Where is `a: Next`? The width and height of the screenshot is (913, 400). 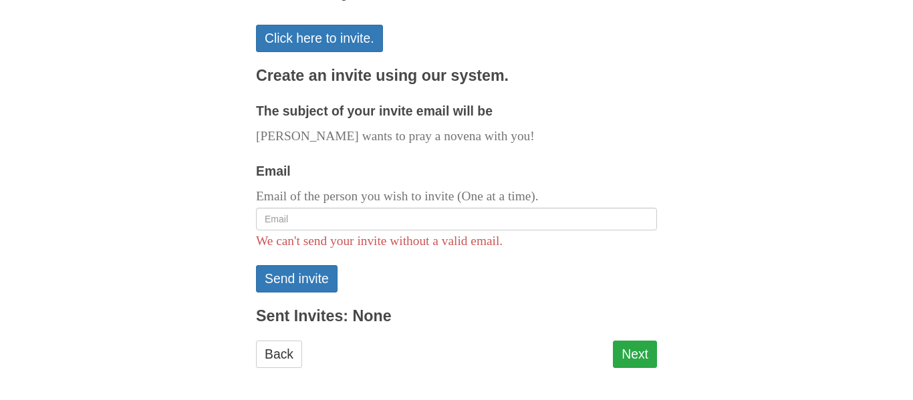 a: Next is located at coordinates (635, 354).